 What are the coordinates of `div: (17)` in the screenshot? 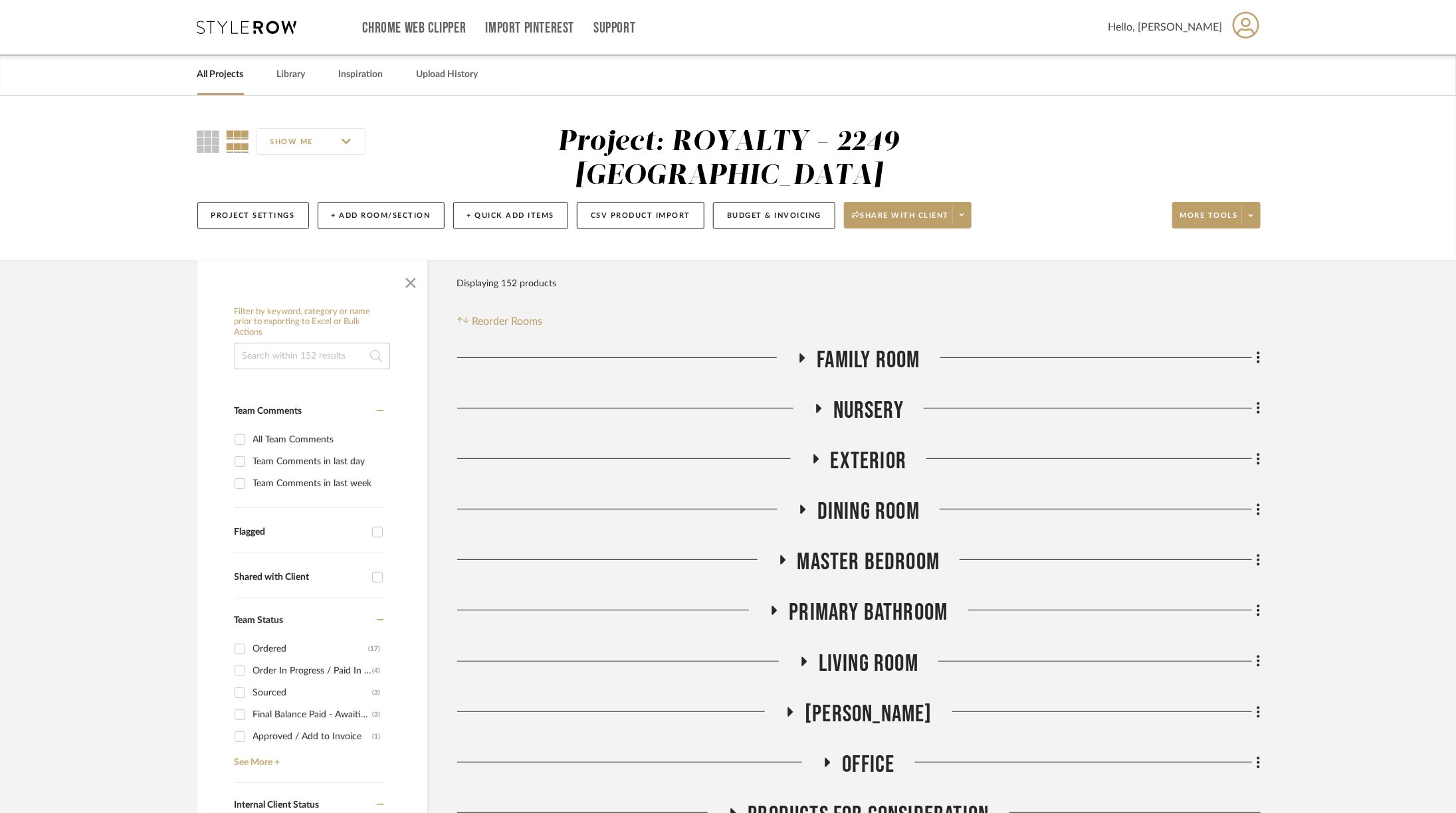 It's located at (375, 649).